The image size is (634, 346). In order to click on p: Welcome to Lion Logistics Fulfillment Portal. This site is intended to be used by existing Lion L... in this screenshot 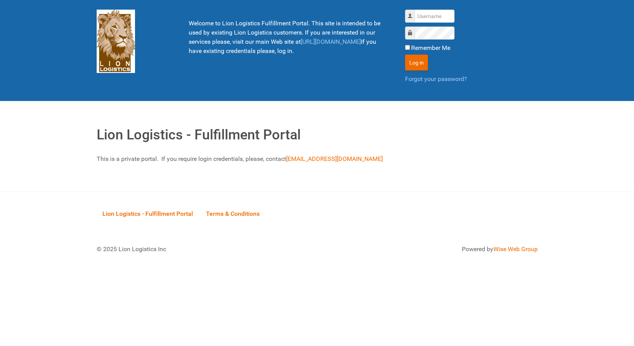, I will do `click(287, 37)`.